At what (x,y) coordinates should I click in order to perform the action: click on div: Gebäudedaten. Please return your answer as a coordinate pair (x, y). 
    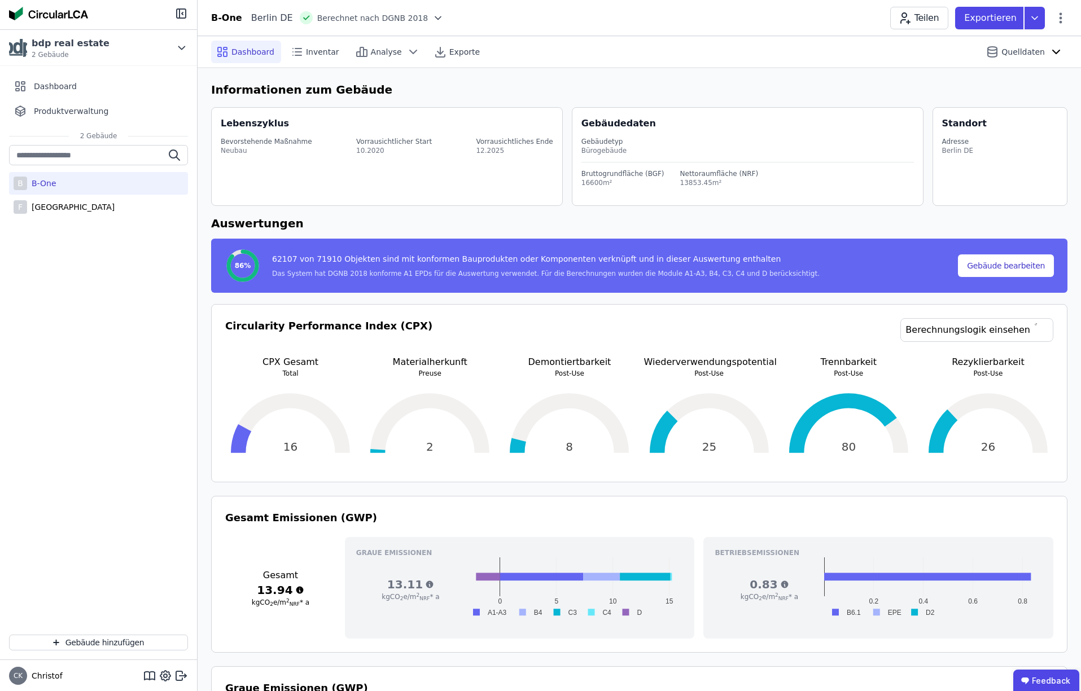
    Looking at the image, I should click on (752, 124).